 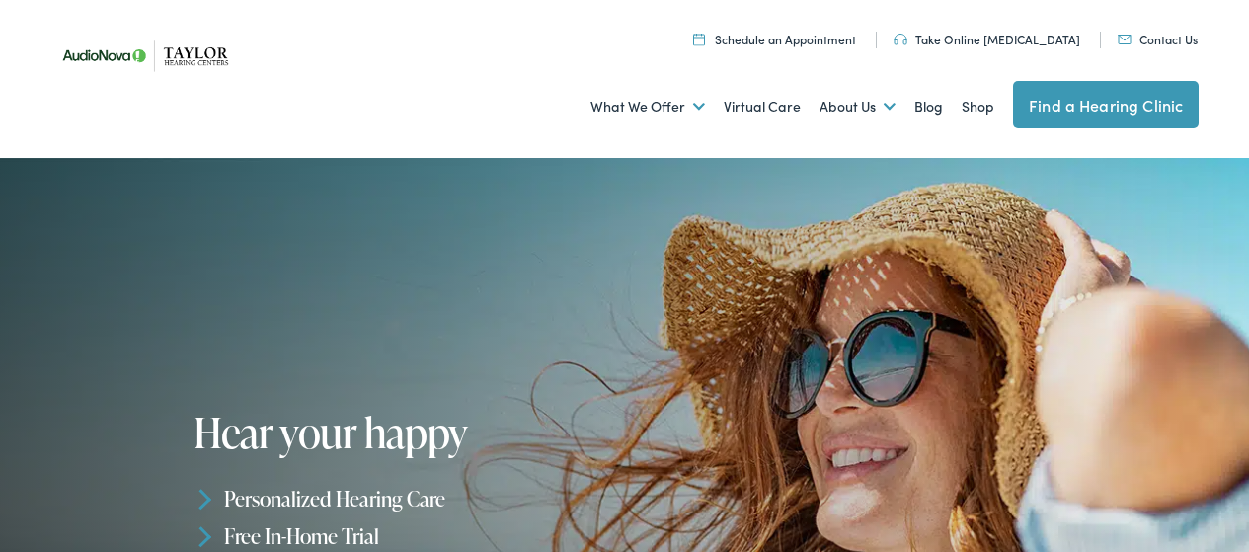 What do you see at coordinates (1105, 105) in the screenshot?
I see `a: Find a Hearing Clinic` at bounding box center [1105, 105].